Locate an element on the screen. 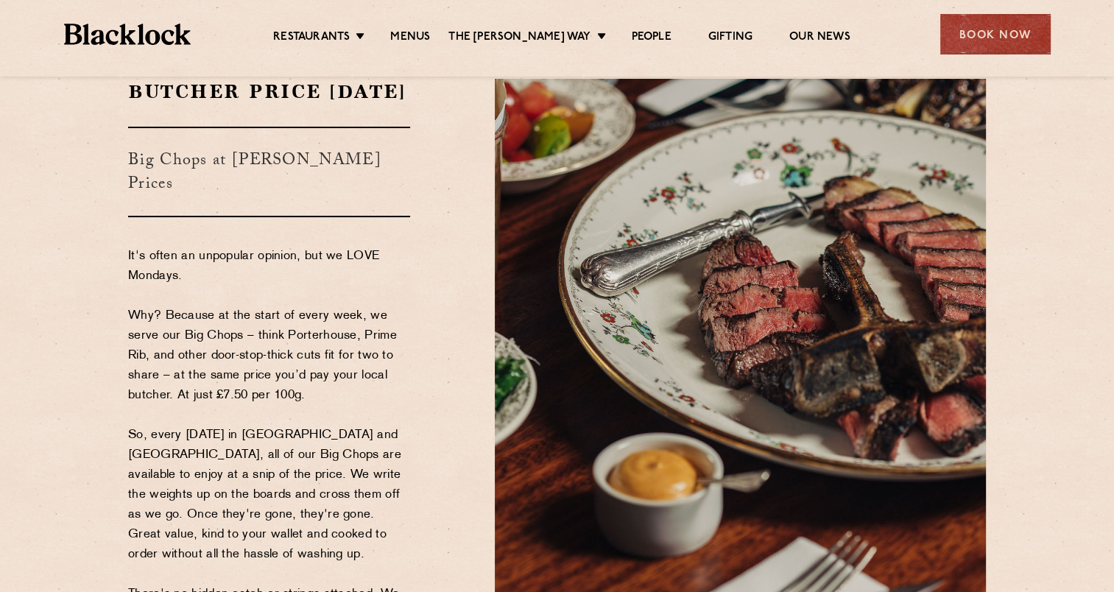 Image resolution: width=1114 pixels, height=592 pixels. a: Menus is located at coordinates (410, 38).